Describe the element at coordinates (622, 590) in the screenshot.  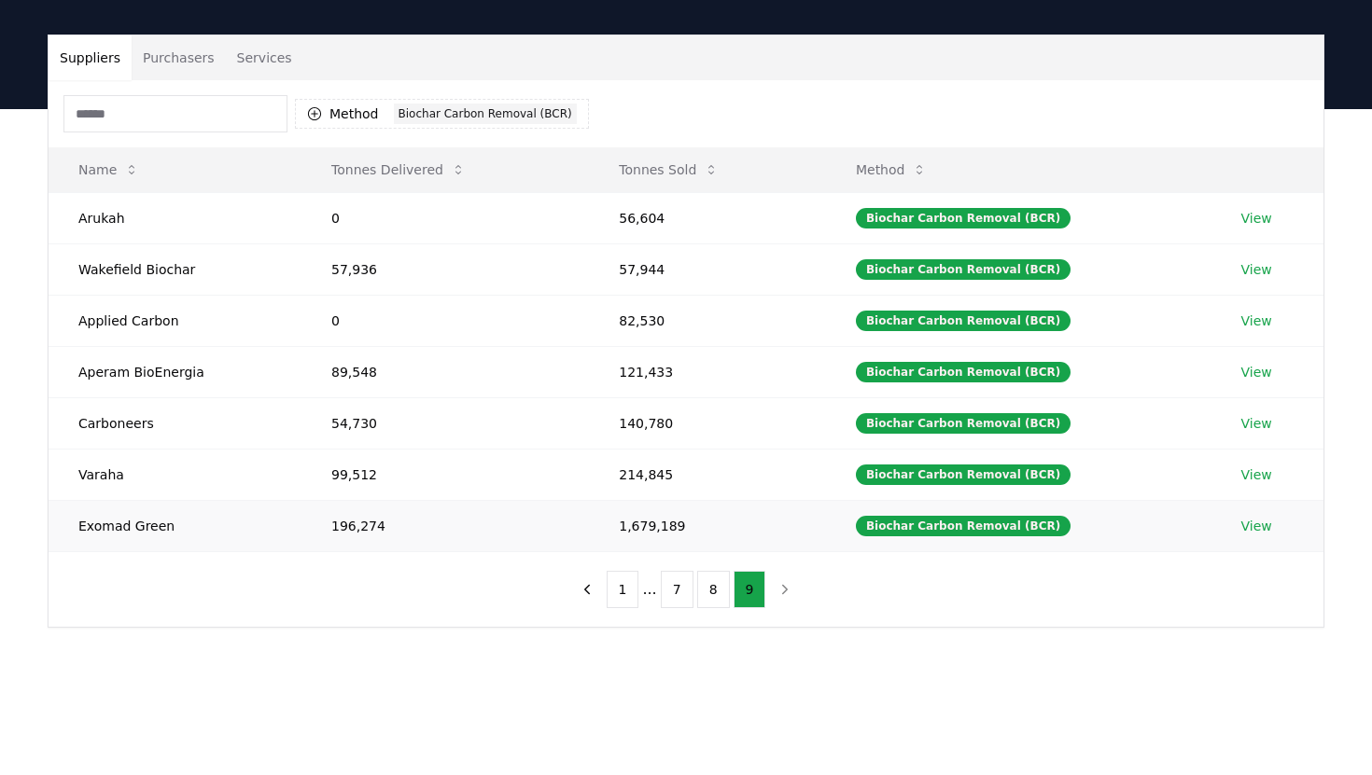
I see `button: 1` at that location.